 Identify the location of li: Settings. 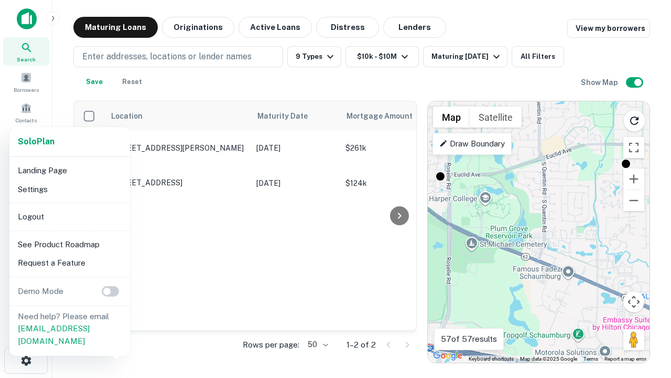
(70, 189).